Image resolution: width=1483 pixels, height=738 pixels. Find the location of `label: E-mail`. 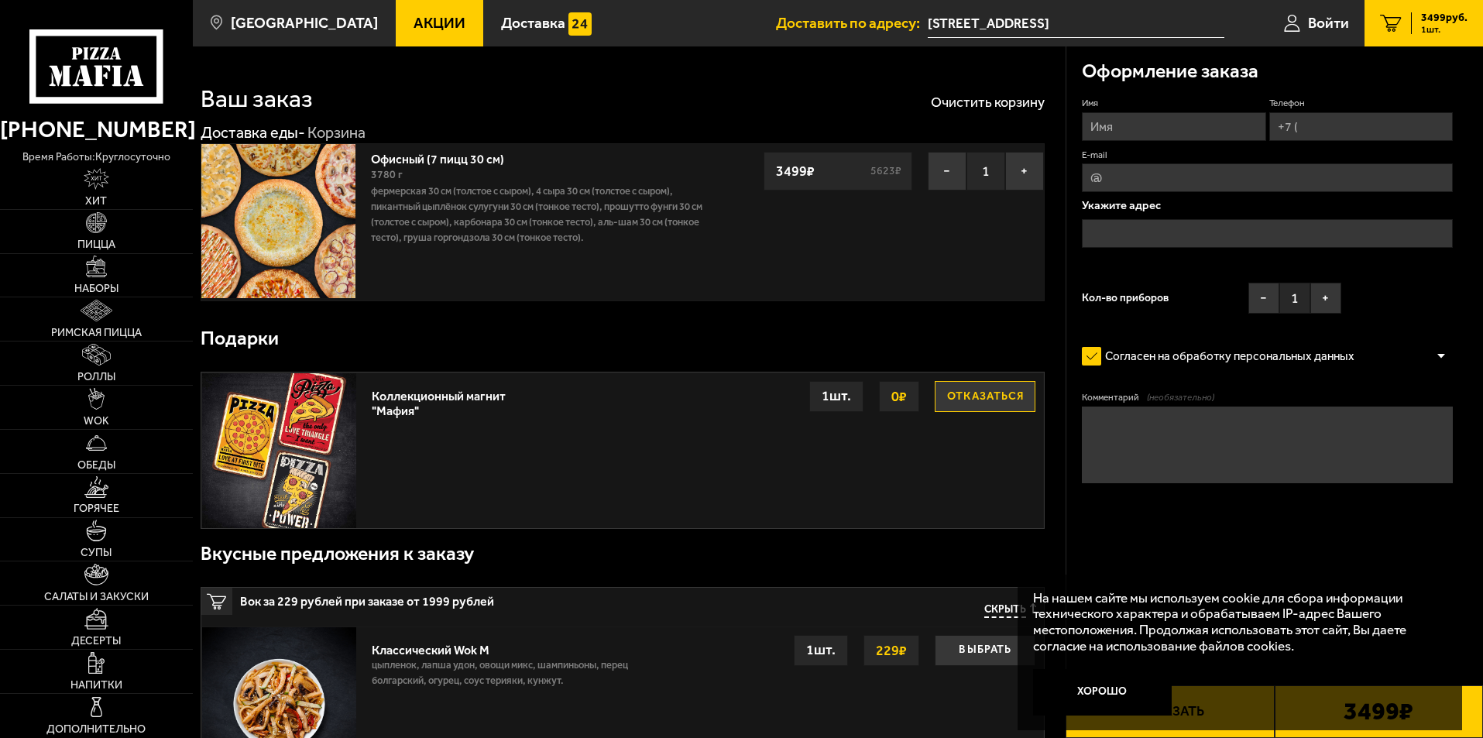

label: E-mail is located at coordinates (1267, 155).